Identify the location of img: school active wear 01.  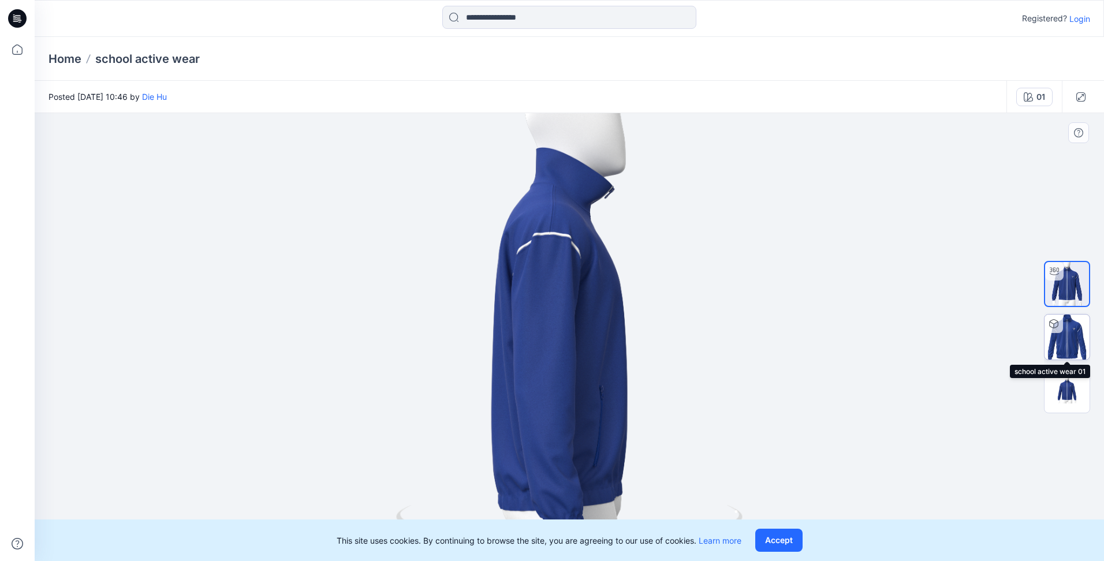
(1067, 337).